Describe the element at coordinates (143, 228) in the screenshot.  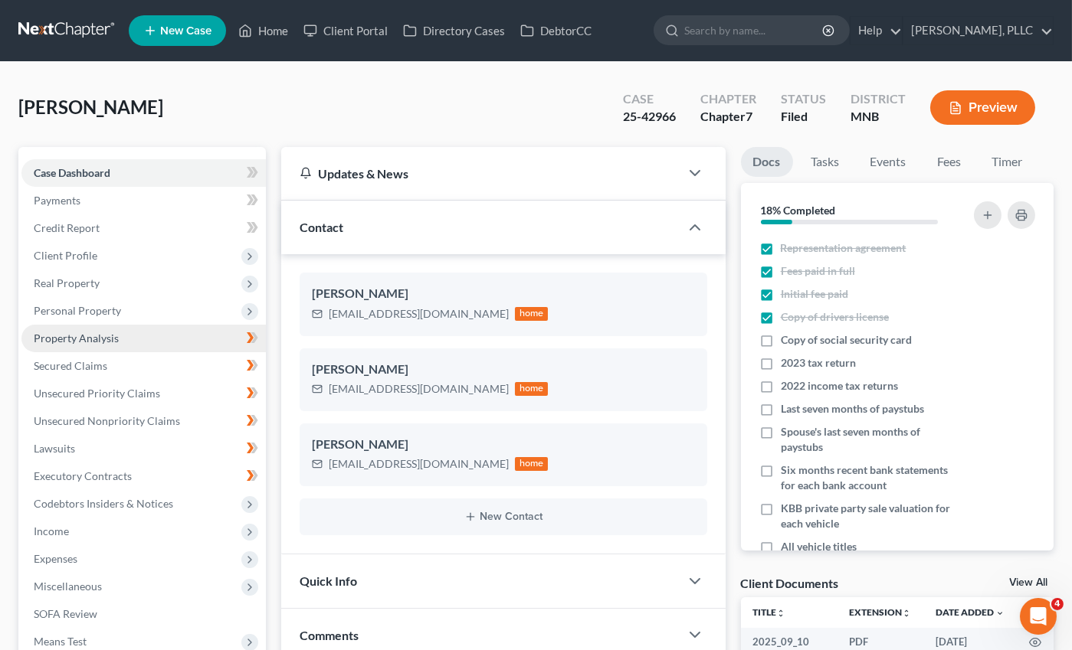
I see `a: Credit Report` at that location.